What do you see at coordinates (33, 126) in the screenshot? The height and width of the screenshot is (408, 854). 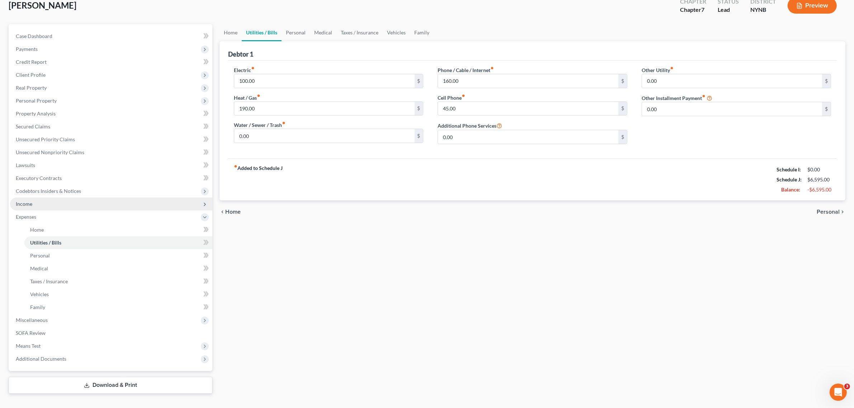 I see `span: Secured Claims` at bounding box center [33, 126].